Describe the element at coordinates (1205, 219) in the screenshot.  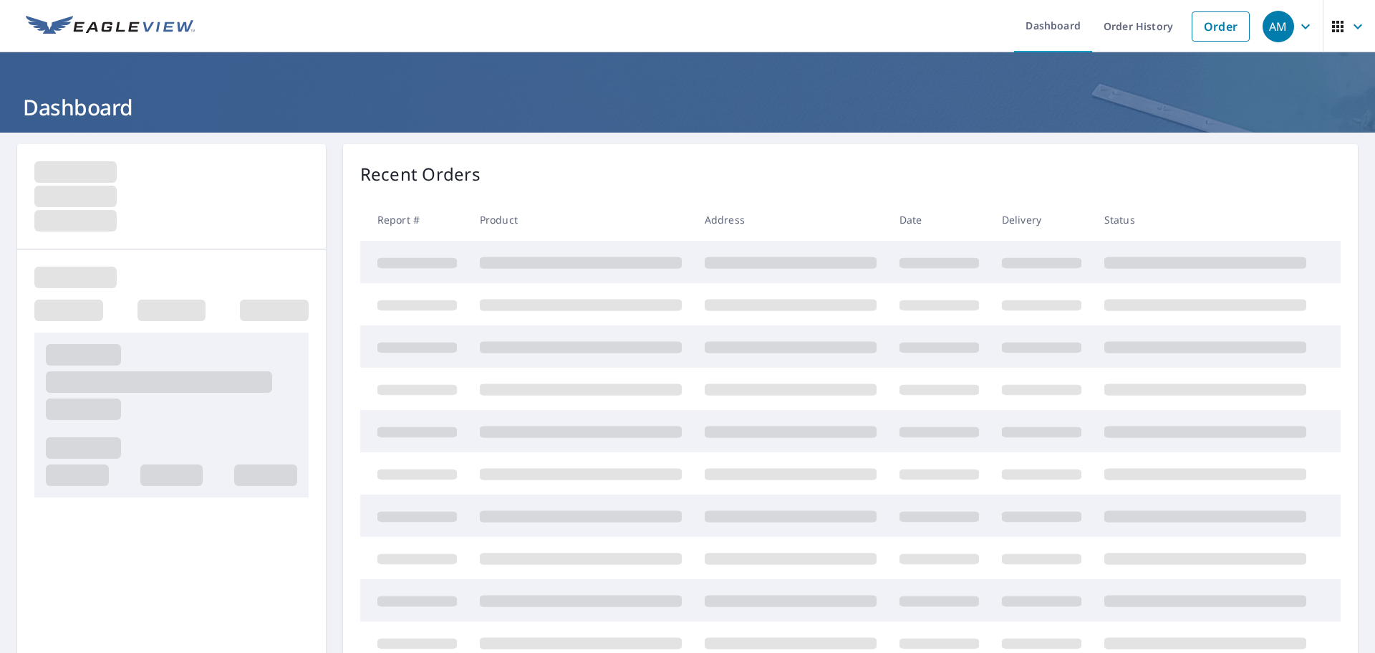
I see `th: Status` at that location.